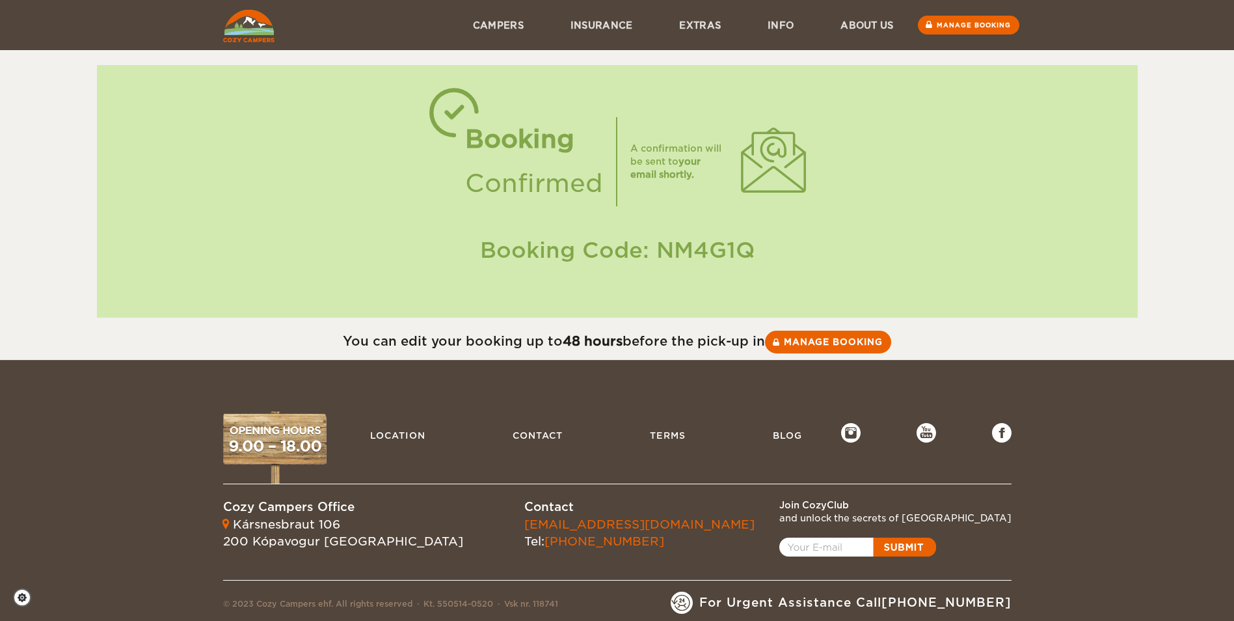  I want to click on a: Terms, so click(667, 435).